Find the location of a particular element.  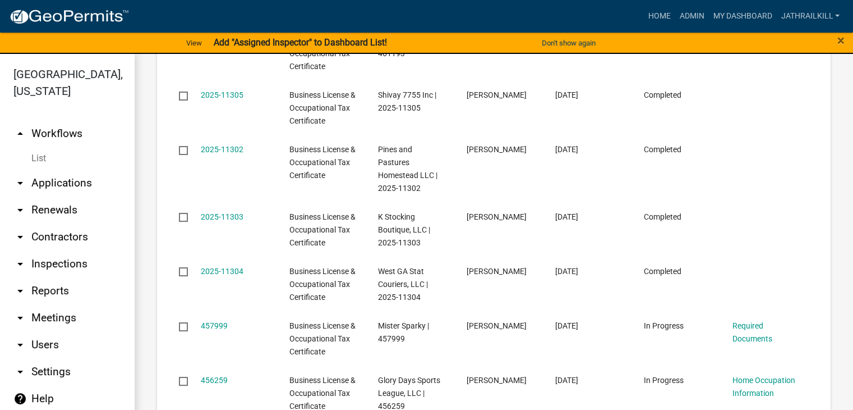

span: Dixit Patel is located at coordinates (497, 95).